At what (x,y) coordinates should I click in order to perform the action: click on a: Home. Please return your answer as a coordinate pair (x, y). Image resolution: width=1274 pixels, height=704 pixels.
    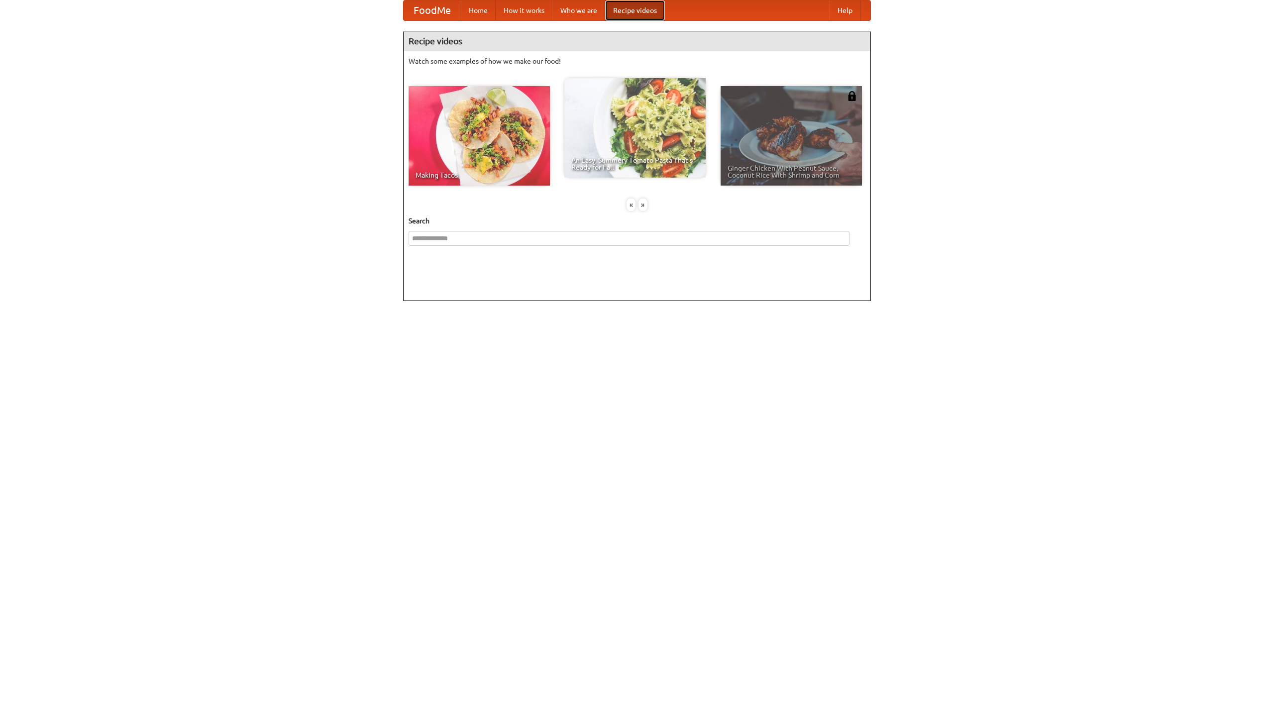
    Looking at the image, I should click on (478, 10).